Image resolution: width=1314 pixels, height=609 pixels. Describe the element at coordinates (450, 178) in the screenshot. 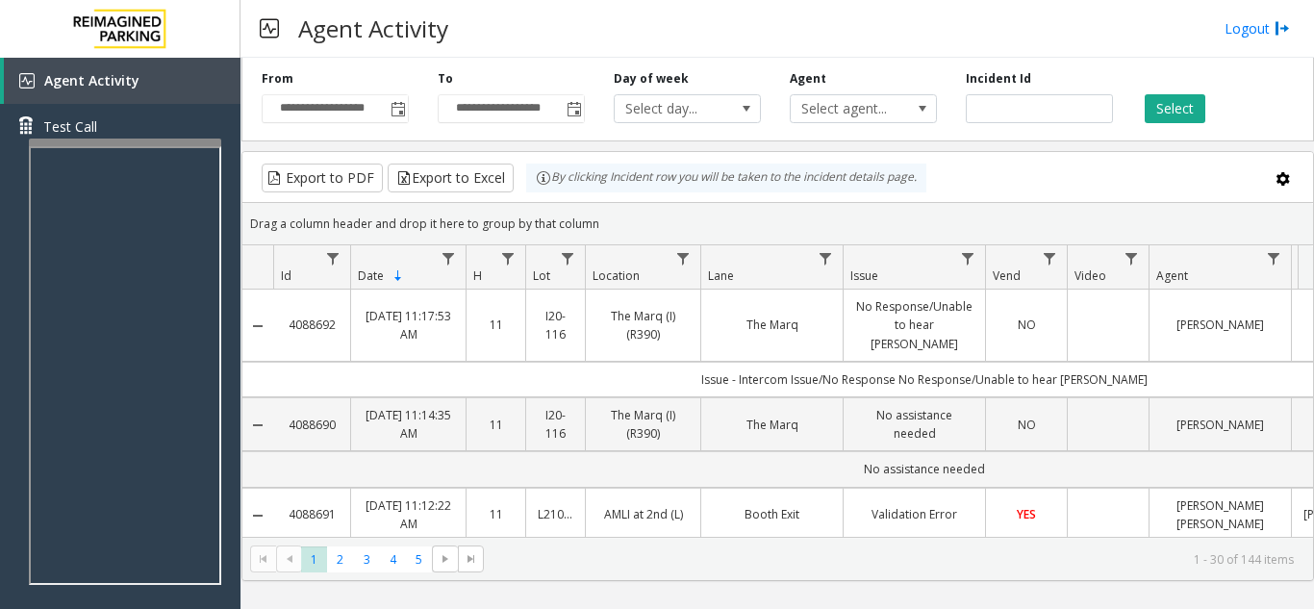

I see `button: Export to Excel` at that location.